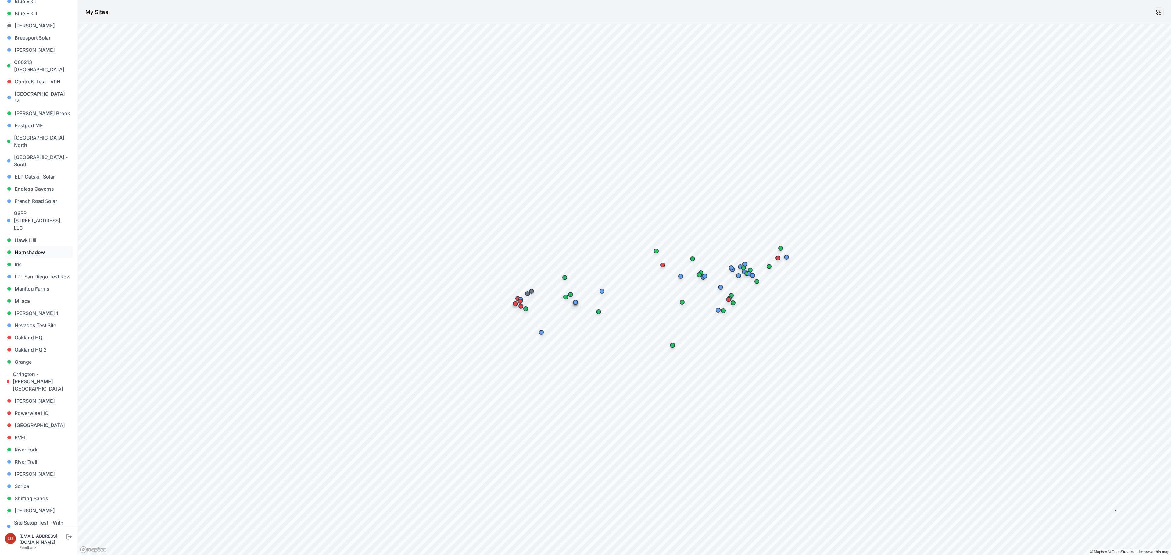  Describe the element at coordinates (39, 527) in the screenshot. I see `a: Site Setup Test - With Bearings` at that location.